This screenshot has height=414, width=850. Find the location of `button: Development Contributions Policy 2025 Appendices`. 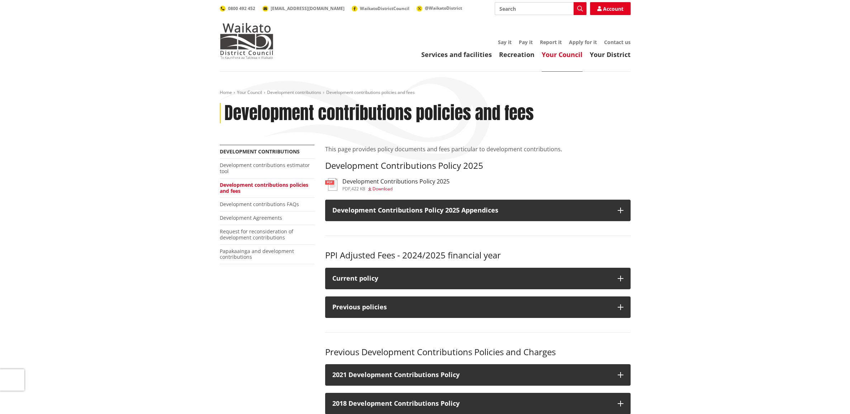

button: Development Contributions Policy 2025 Appendices is located at coordinates (478, 210).